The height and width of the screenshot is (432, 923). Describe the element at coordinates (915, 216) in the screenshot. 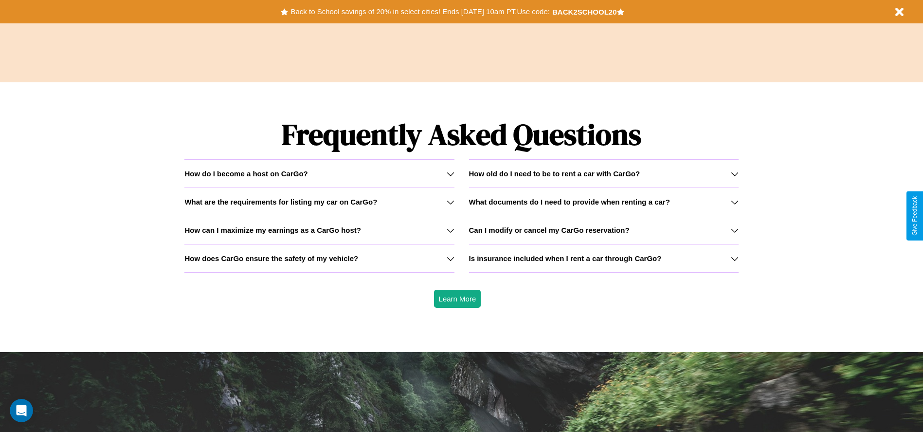

I see `div: Give Feedback` at that location.